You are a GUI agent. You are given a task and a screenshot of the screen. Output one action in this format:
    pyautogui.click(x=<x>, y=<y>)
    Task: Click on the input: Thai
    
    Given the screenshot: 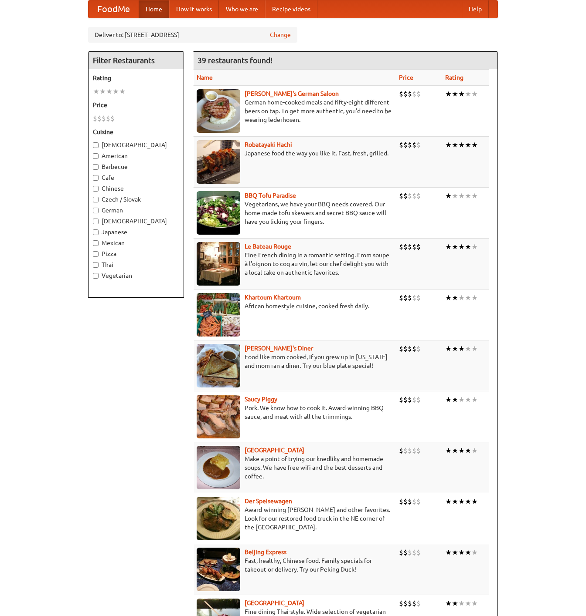 What is the action you would take?
    pyautogui.click(x=95, y=265)
    